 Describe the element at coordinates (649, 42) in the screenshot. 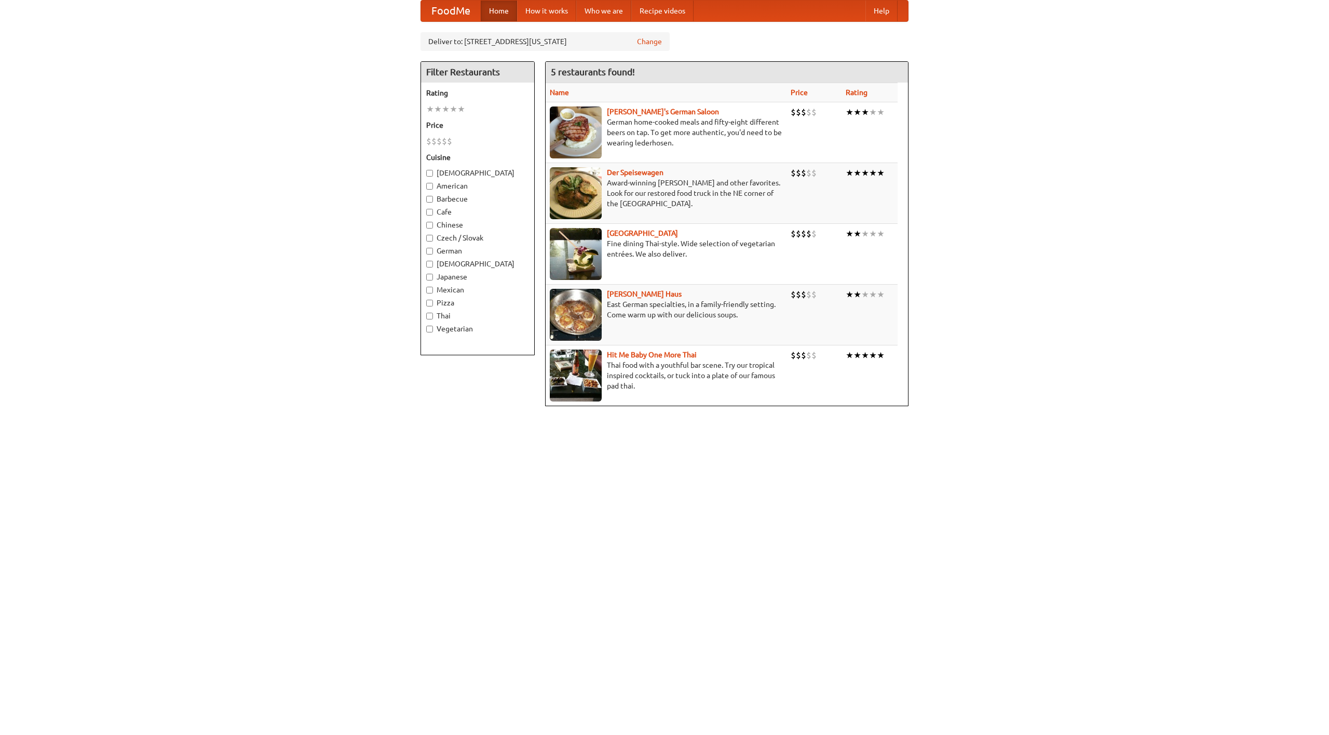

I see `a: Change` at that location.